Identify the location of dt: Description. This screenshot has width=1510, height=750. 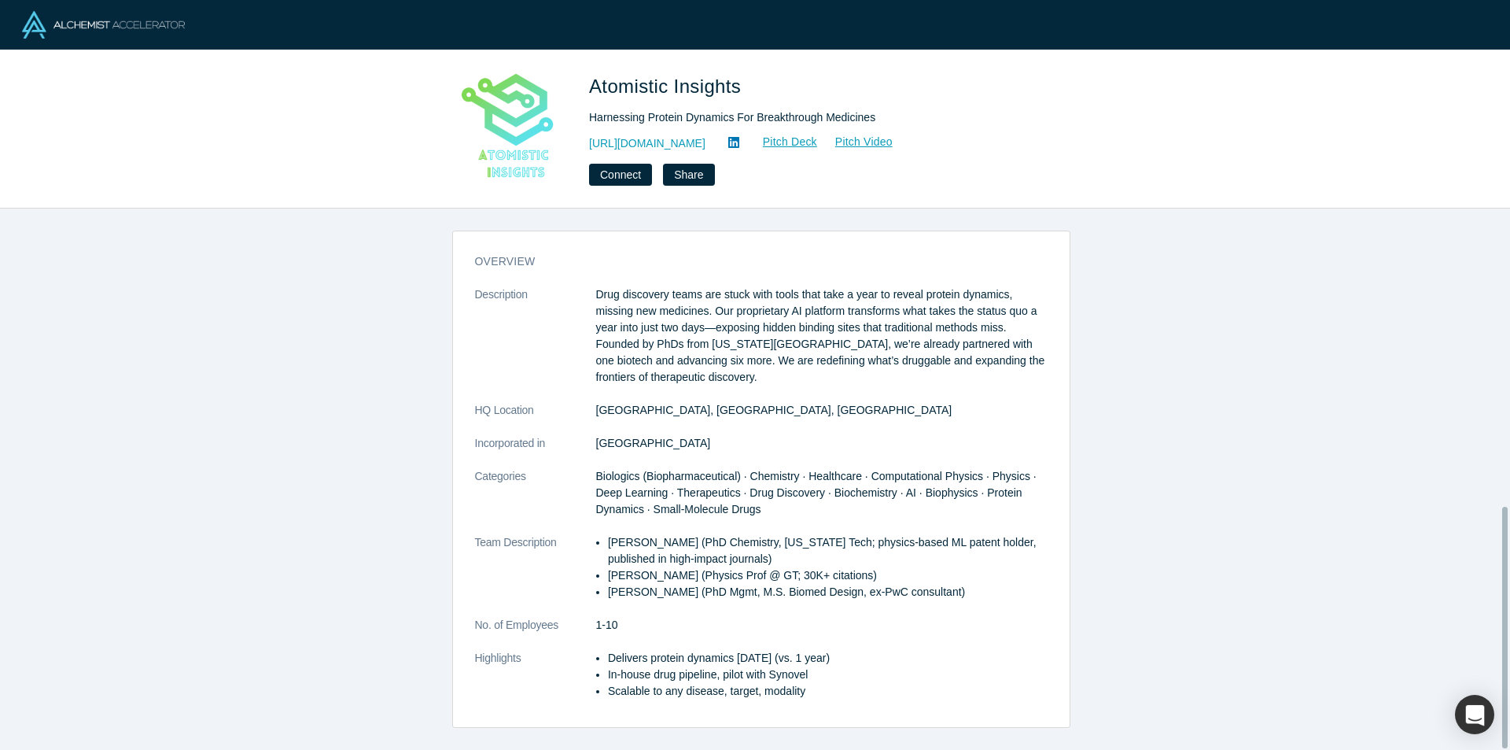
(536, 344).